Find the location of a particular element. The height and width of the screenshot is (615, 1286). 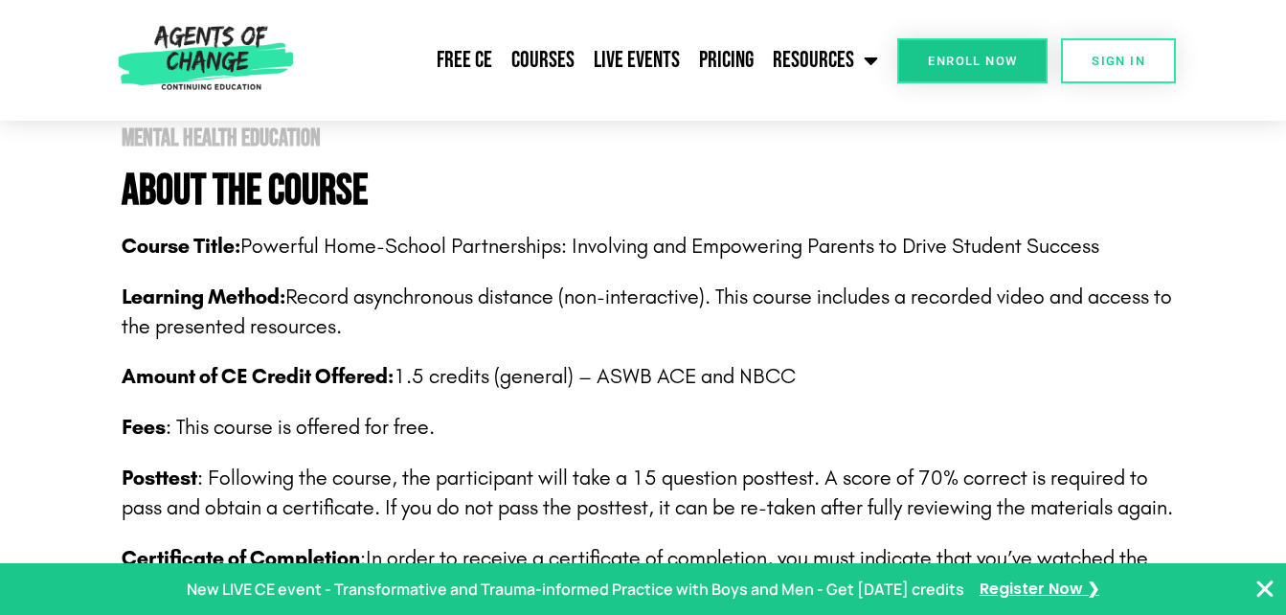

h2: Mental Health Education is located at coordinates (655, 138).